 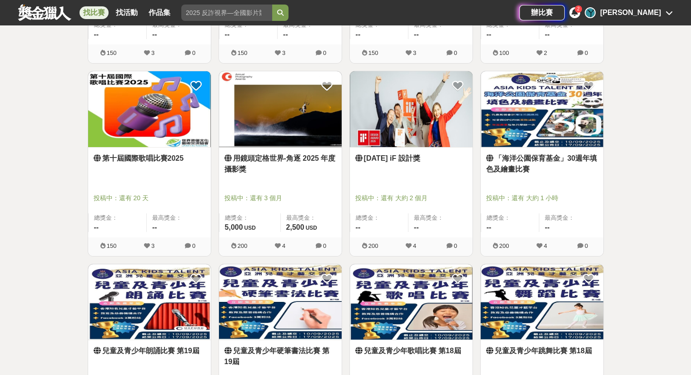 I want to click on span: 2,500, so click(x=295, y=227).